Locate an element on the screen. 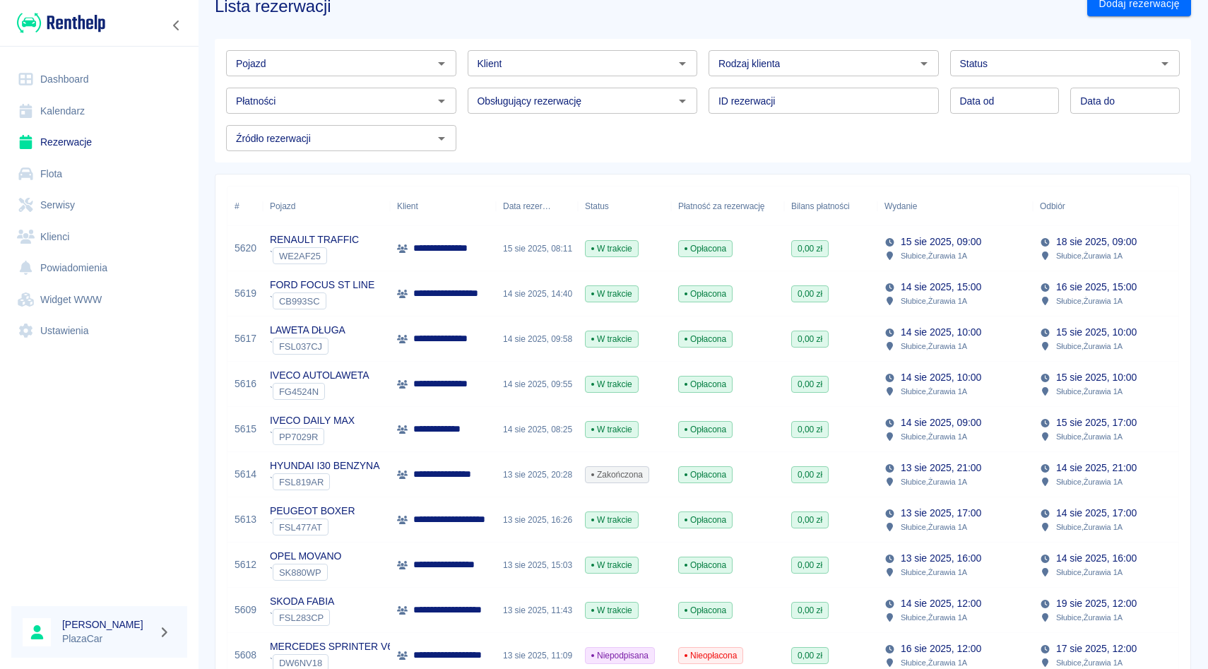 This screenshot has height=669, width=1208. a: Ustawienia is located at coordinates (99, 331).